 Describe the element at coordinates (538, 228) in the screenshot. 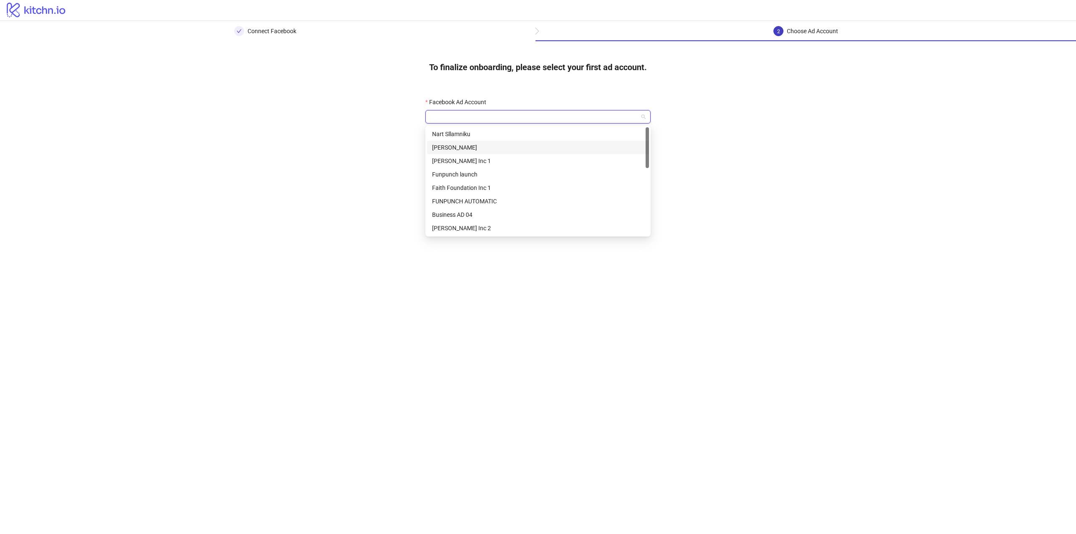

I see `div: Wyman Inc 2` at that location.